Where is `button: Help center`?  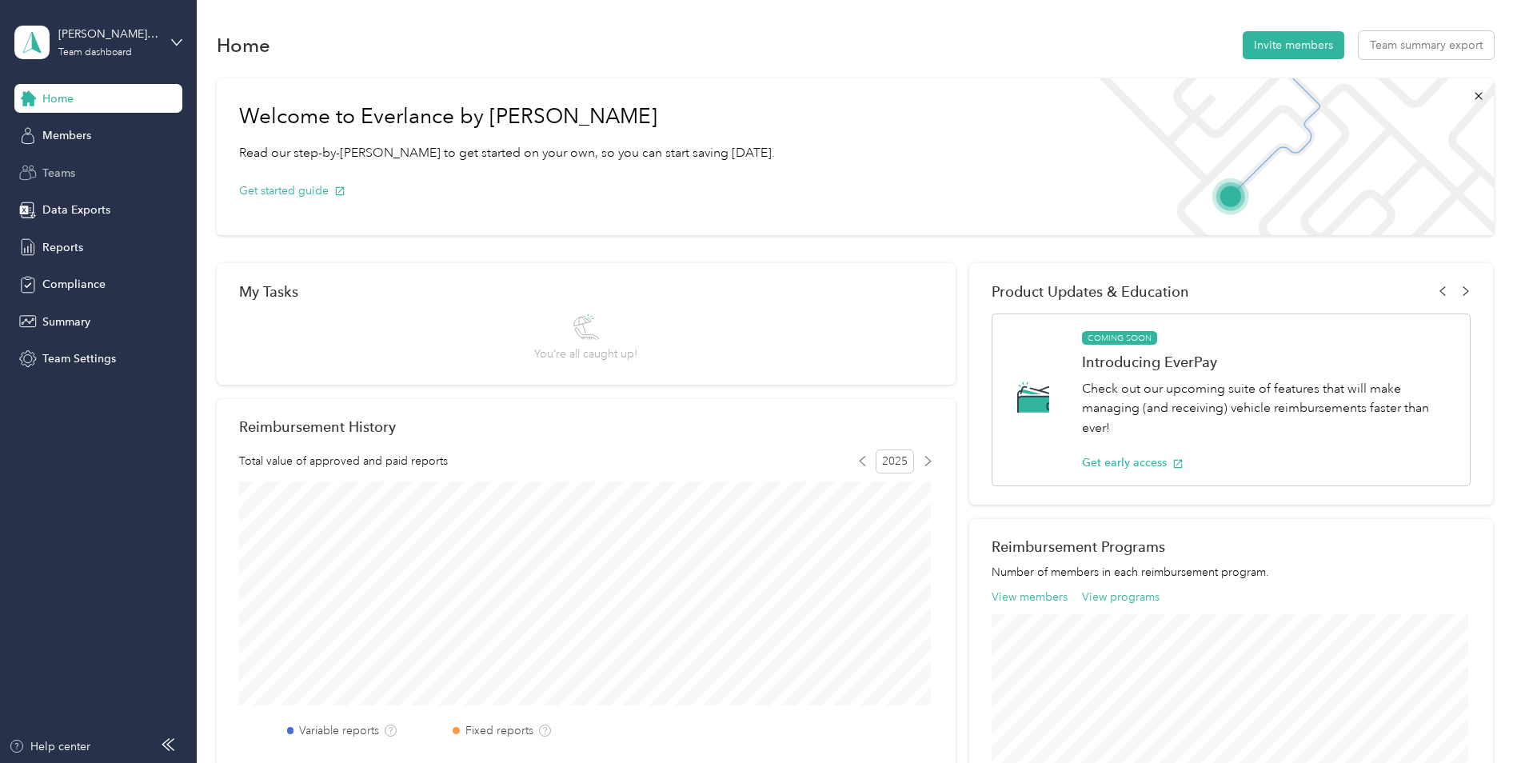 button: Help center is located at coordinates (50, 746).